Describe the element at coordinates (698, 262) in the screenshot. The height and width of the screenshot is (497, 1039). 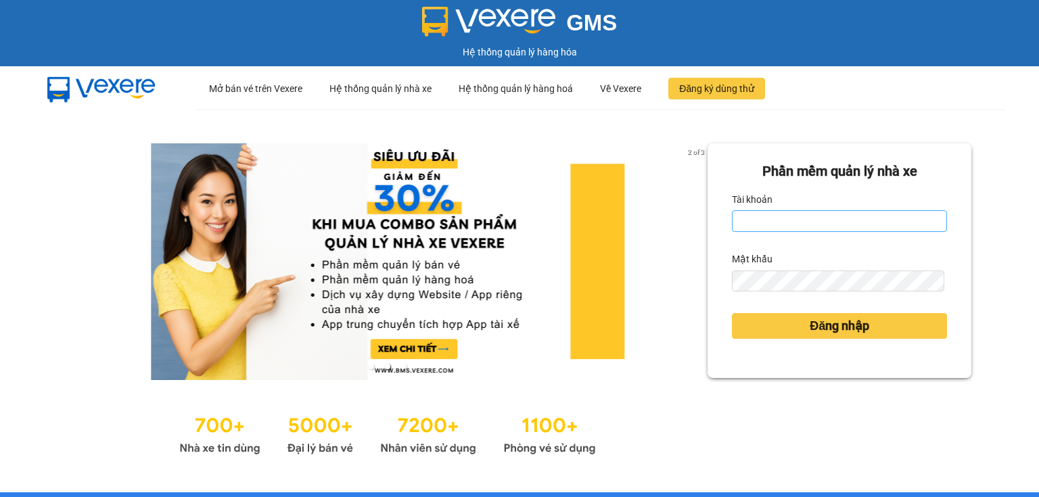
I see `button: next slide / item` at that location.